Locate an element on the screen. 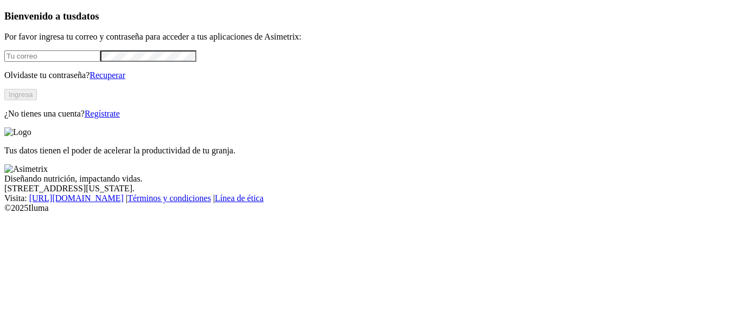  a: Regístrate is located at coordinates (102, 113).